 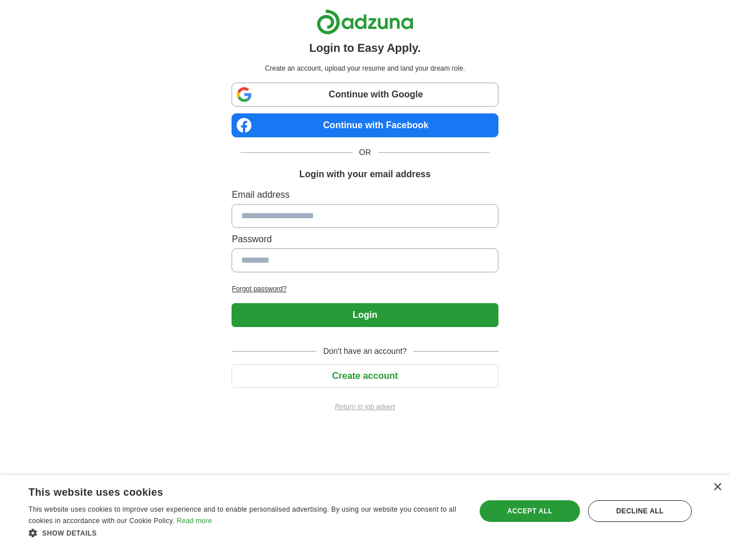 What do you see at coordinates (640, 512) in the screenshot?
I see `div: Decline all` at bounding box center [640, 512].